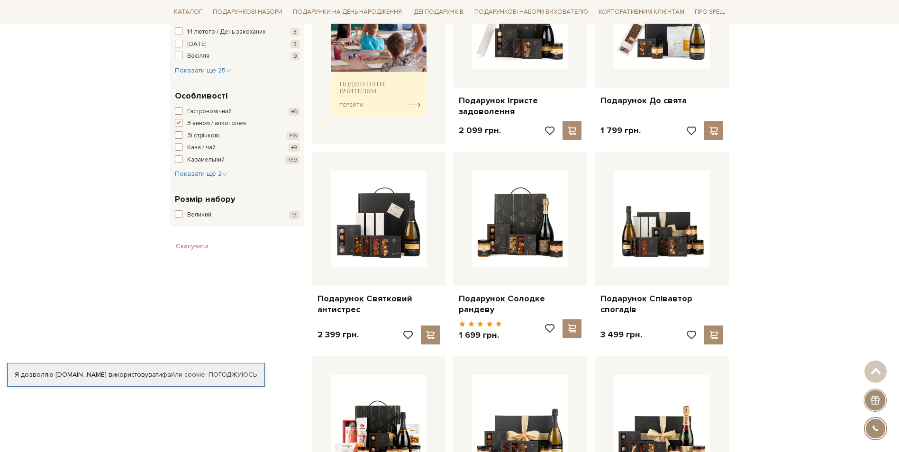 The width and height of the screenshot is (899, 452). What do you see at coordinates (531, 12) in the screenshot?
I see `a: Подарункові набори вихователю` at bounding box center [531, 12].